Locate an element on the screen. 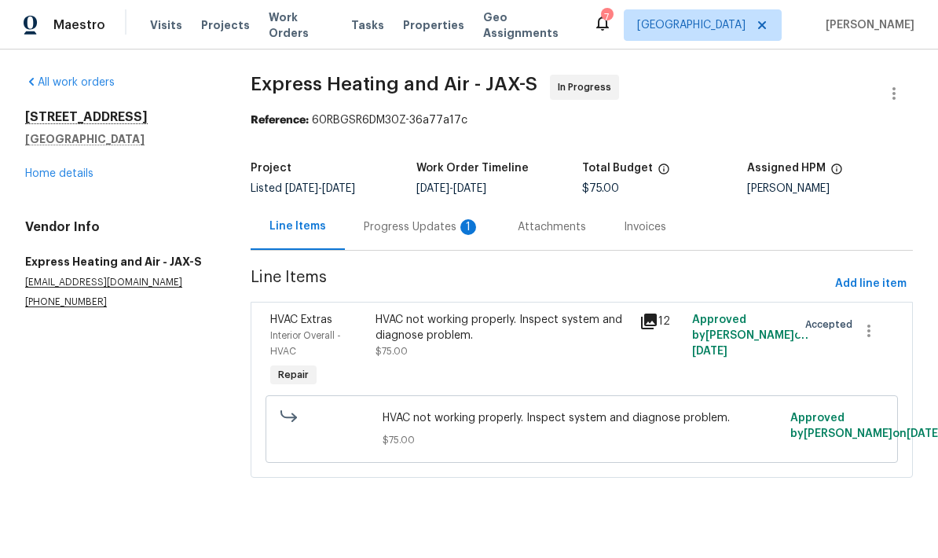 Image resolution: width=938 pixels, height=558 pixels. div: Invoices is located at coordinates (645, 227).